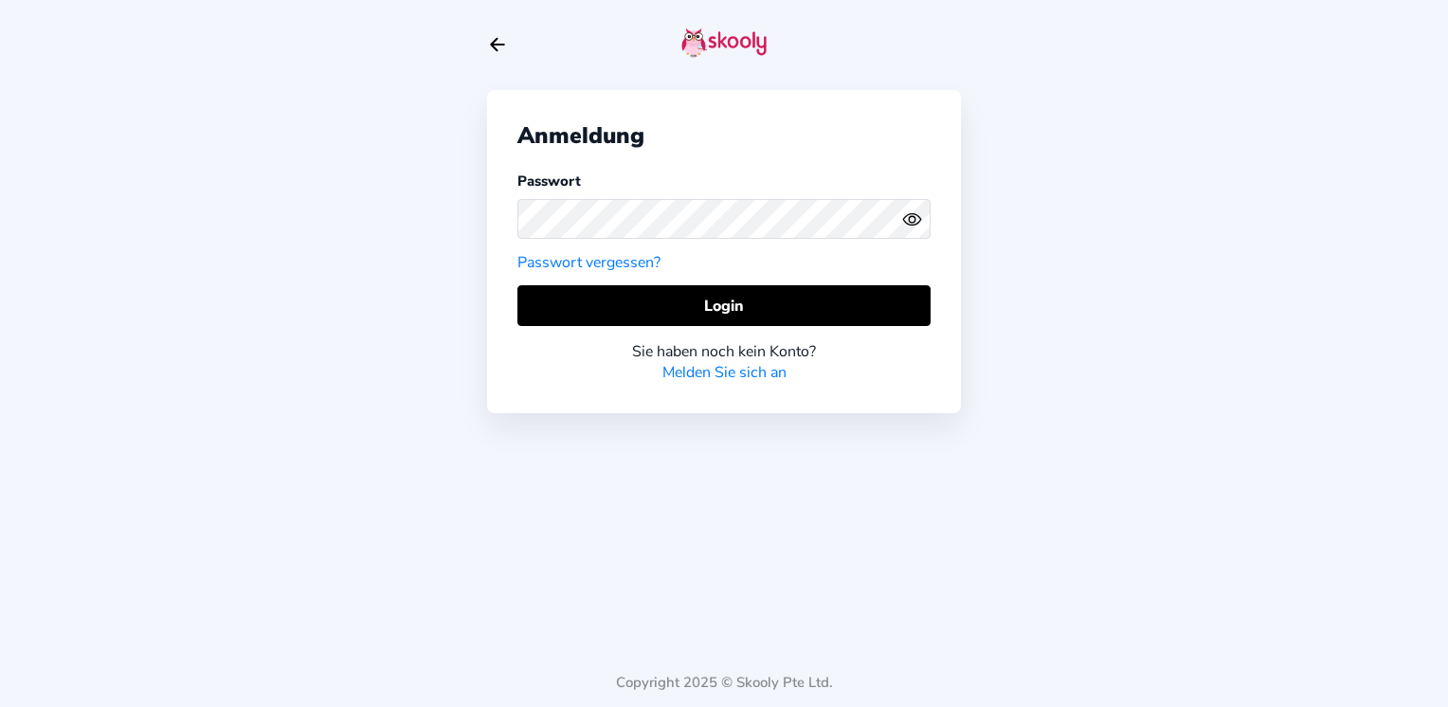 The image size is (1448, 707). What do you see at coordinates (724, 305) in the screenshot?
I see `button: Login` at bounding box center [724, 305].